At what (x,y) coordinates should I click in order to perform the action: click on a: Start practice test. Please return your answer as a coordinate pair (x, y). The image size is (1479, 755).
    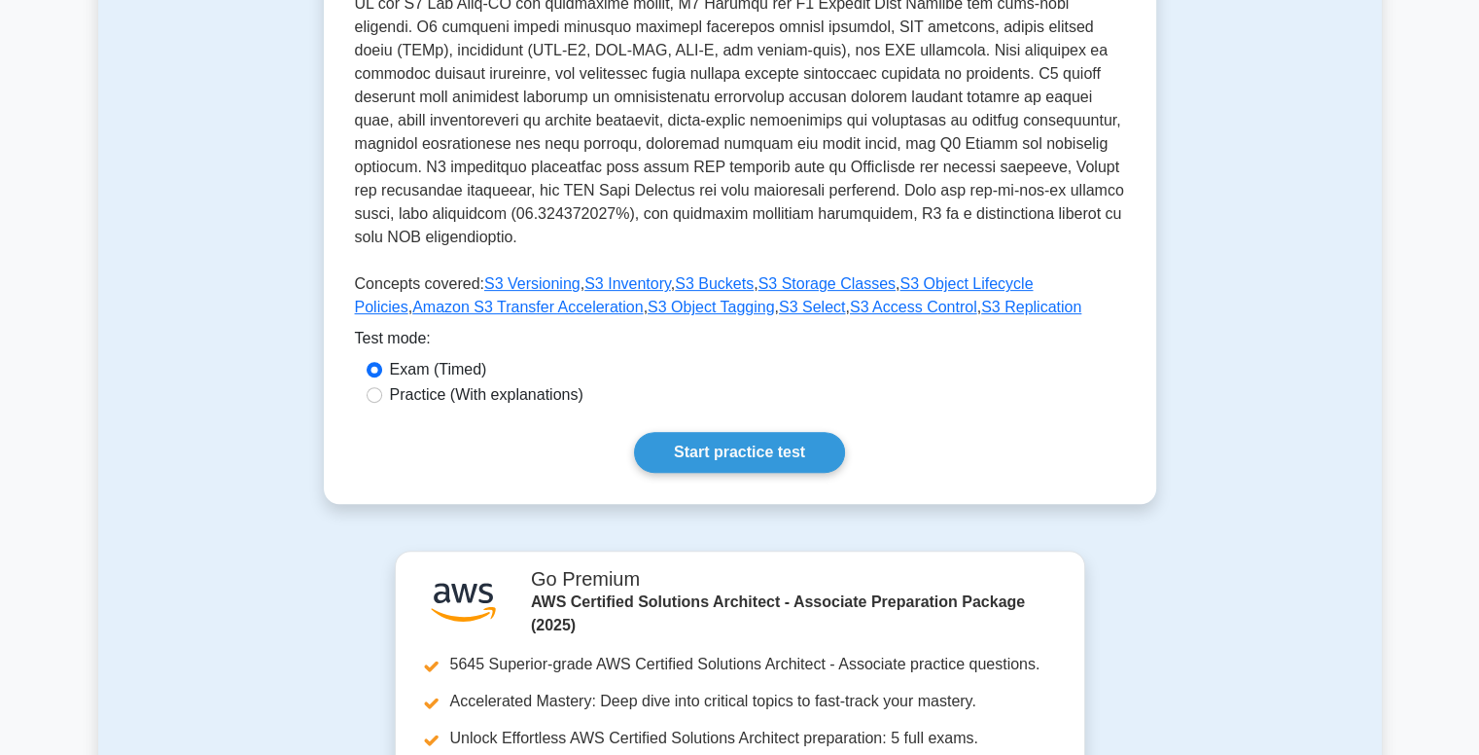
    Looking at the image, I should click on (739, 452).